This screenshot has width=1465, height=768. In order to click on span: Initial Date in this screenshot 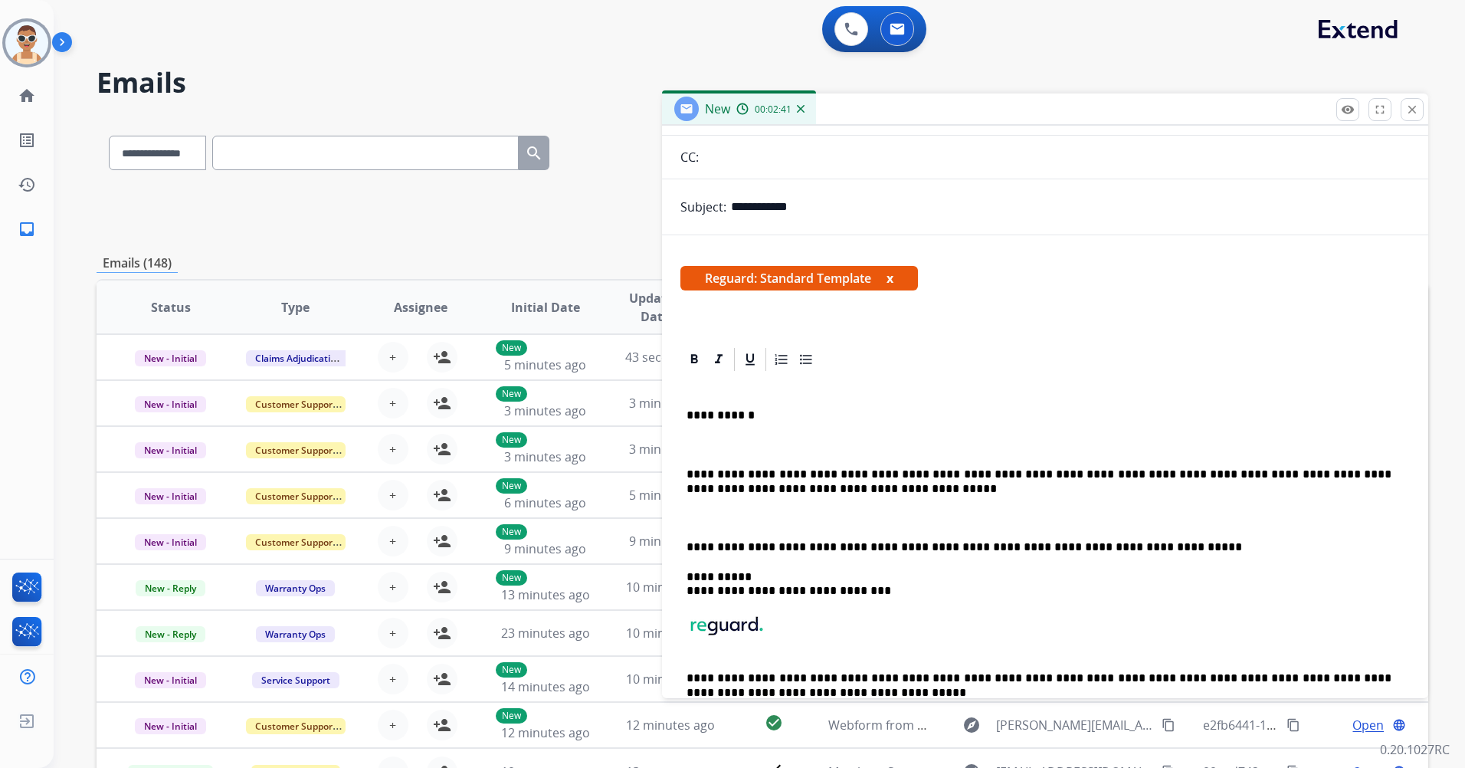, I will do `click(546, 307)`.